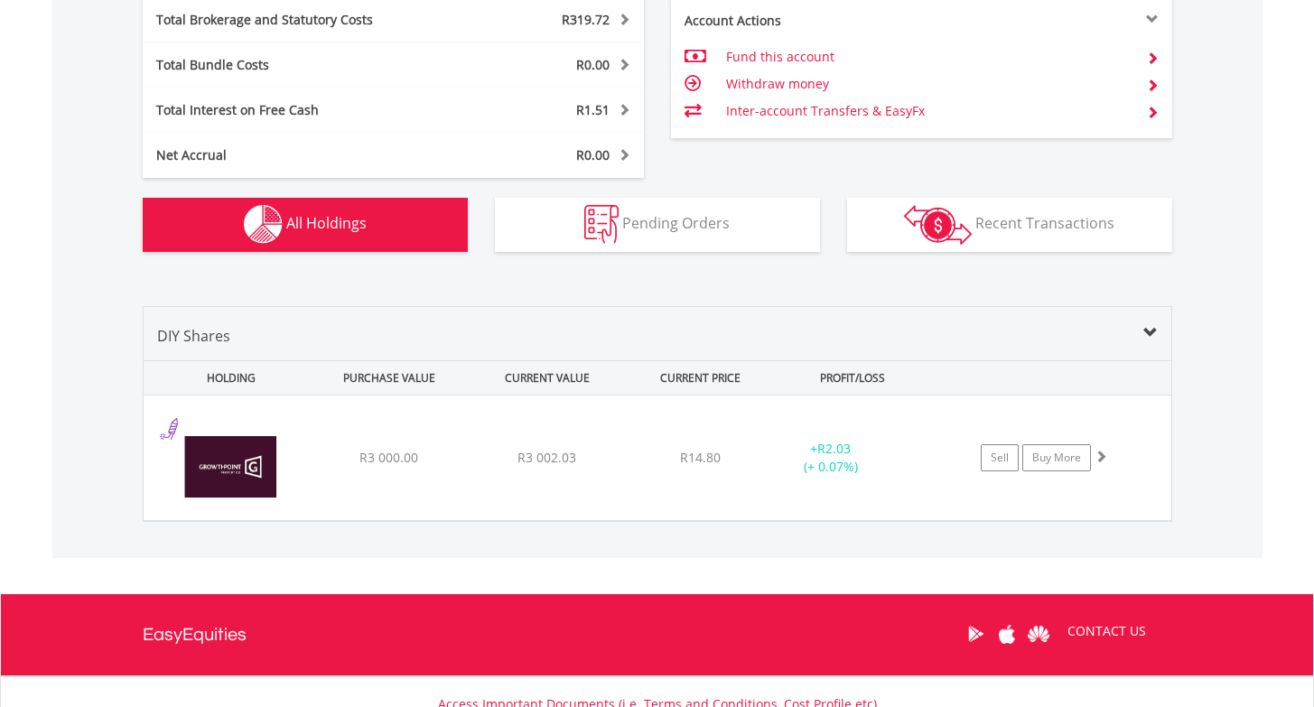  Describe the element at coordinates (929, 111) in the screenshot. I see `td: Inter-account Transfers & EasyFx` at that location.